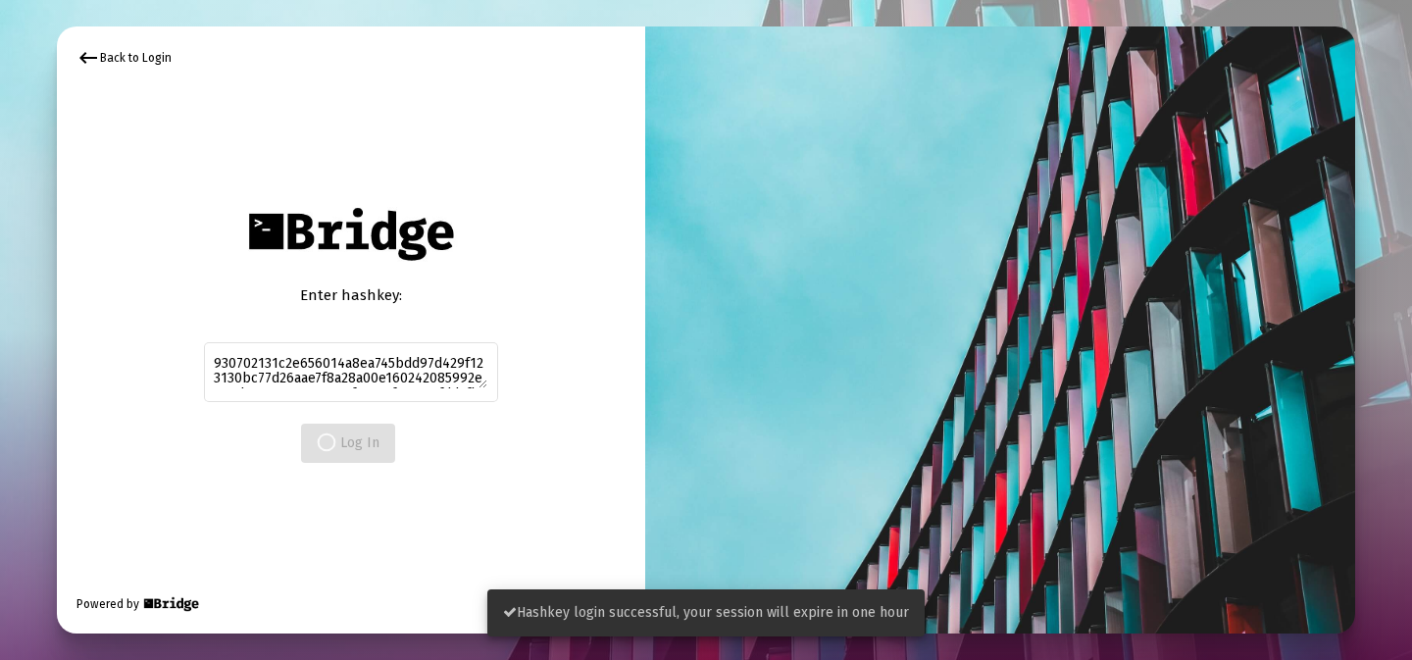 The width and height of the screenshot is (1412, 660). I want to click on div: Powered by, so click(138, 604).